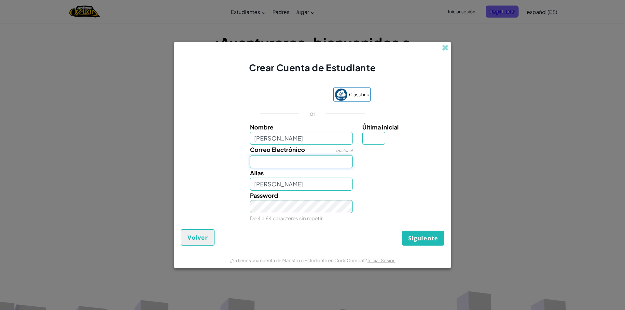  Describe the element at coordinates (344, 150) in the screenshot. I see `span: opcional` at that location.